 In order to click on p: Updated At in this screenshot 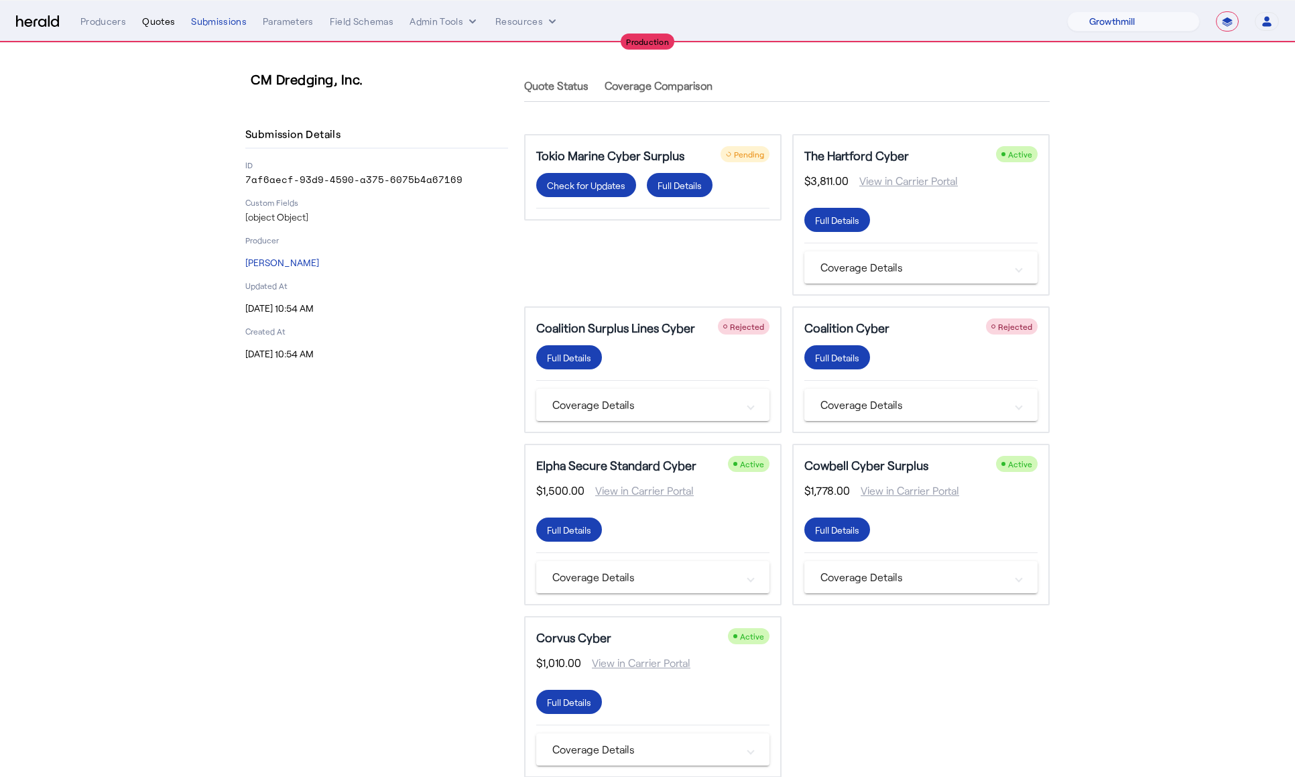, I will do `click(377, 286)`.